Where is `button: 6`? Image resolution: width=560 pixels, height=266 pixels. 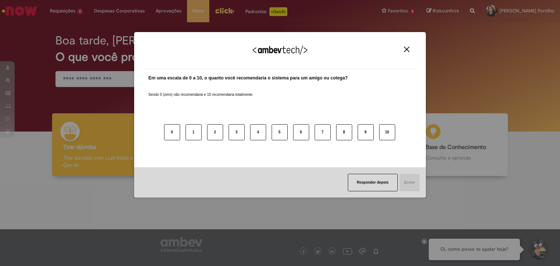
button: 6 is located at coordinates (301, 132).